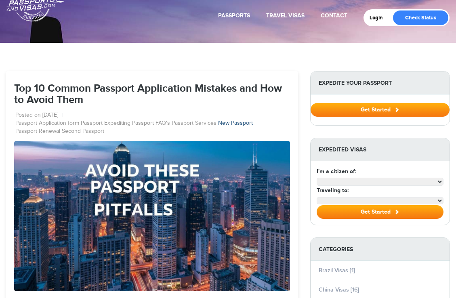  I want to click on a: Passport Expediting, so click(105, 124).